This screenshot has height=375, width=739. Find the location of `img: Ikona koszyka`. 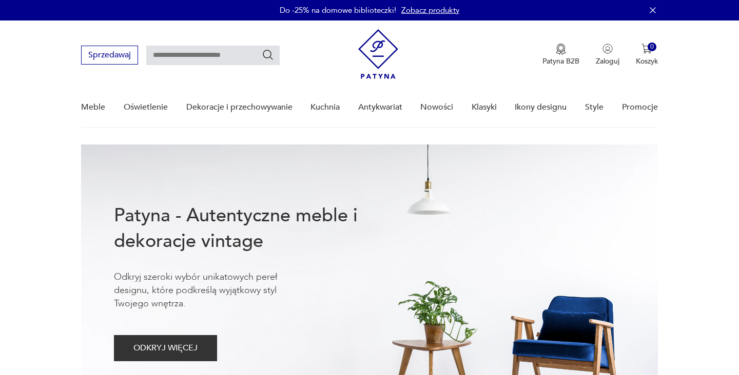

img: Ikona koszyka is located at coordinates (646, 49).